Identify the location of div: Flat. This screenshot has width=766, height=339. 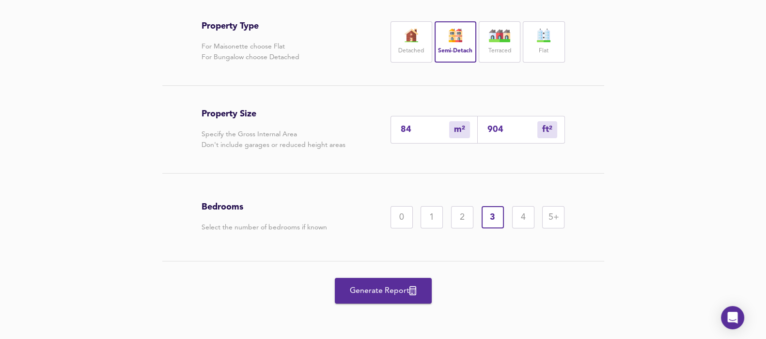
(544, 42).